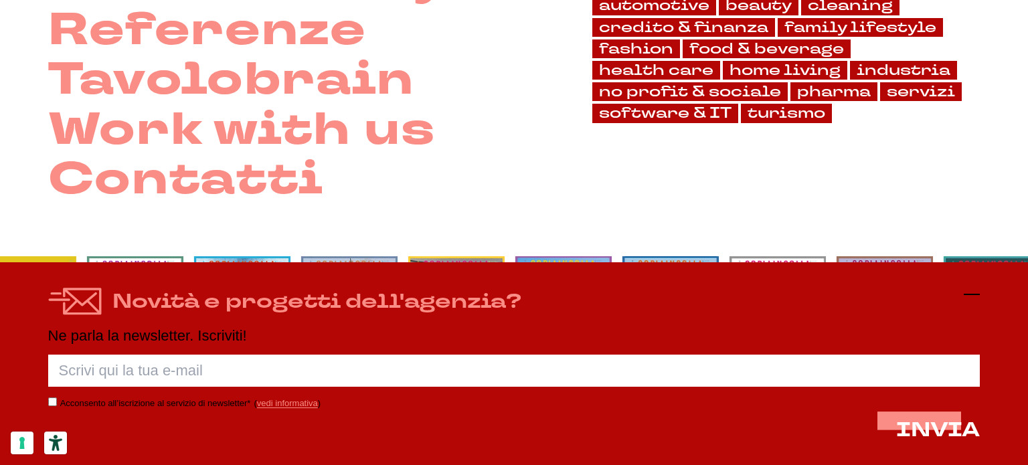 The height and width of the screenshot is (465, 1028). What do you see at coordinates (656, 70) in the screenshot?
I see `a: health care` at bounding box center [656, 70].